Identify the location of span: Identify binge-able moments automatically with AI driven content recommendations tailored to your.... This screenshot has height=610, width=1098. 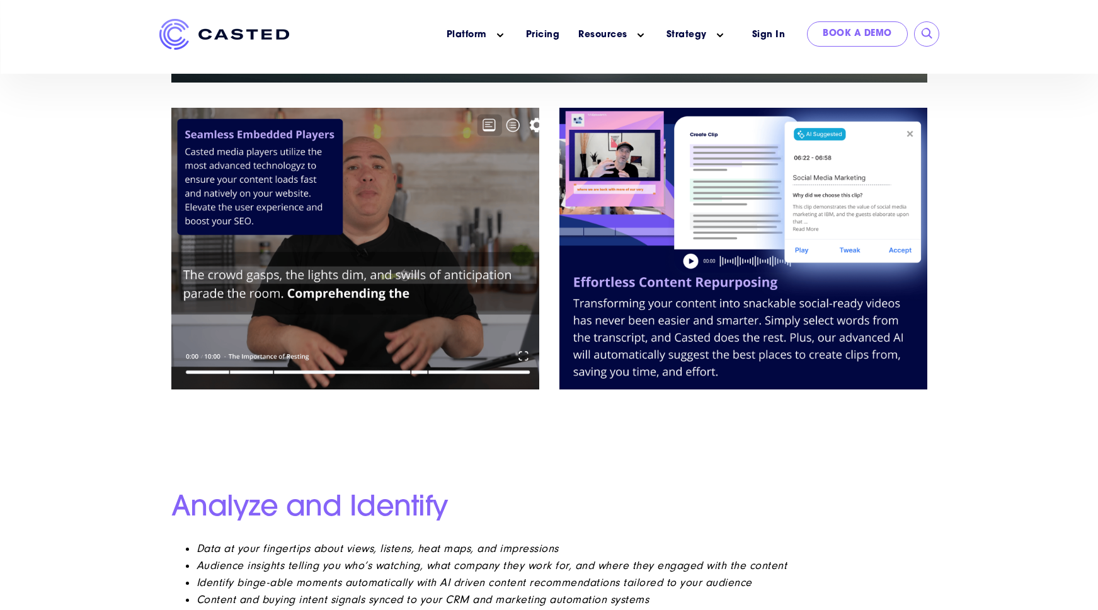
(474, 582).